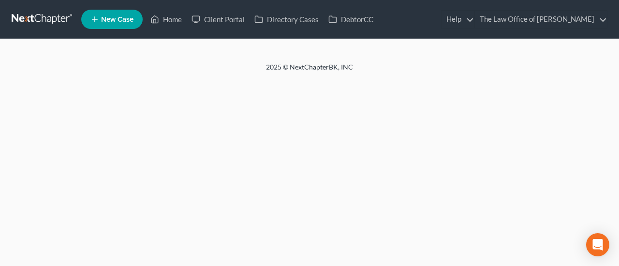 Image resolution: width=619 pixels, height=266 pixels. What do you see at coordinates (598, 245) in the screenshot?
I see `div: Open Intercom Messenger` at bounding box center [598, 245].